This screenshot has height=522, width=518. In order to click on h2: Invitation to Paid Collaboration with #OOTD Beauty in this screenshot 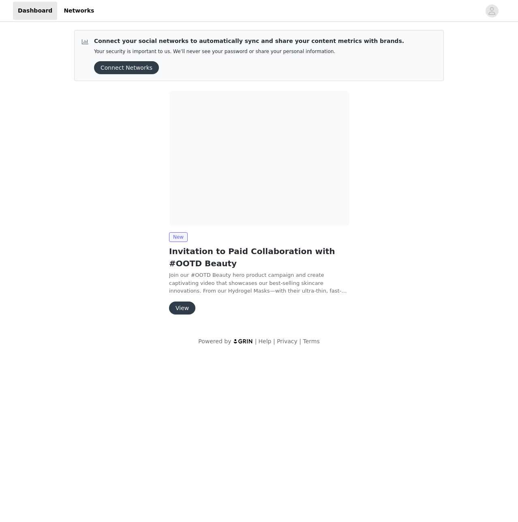, I will do `click(259, 257)`.